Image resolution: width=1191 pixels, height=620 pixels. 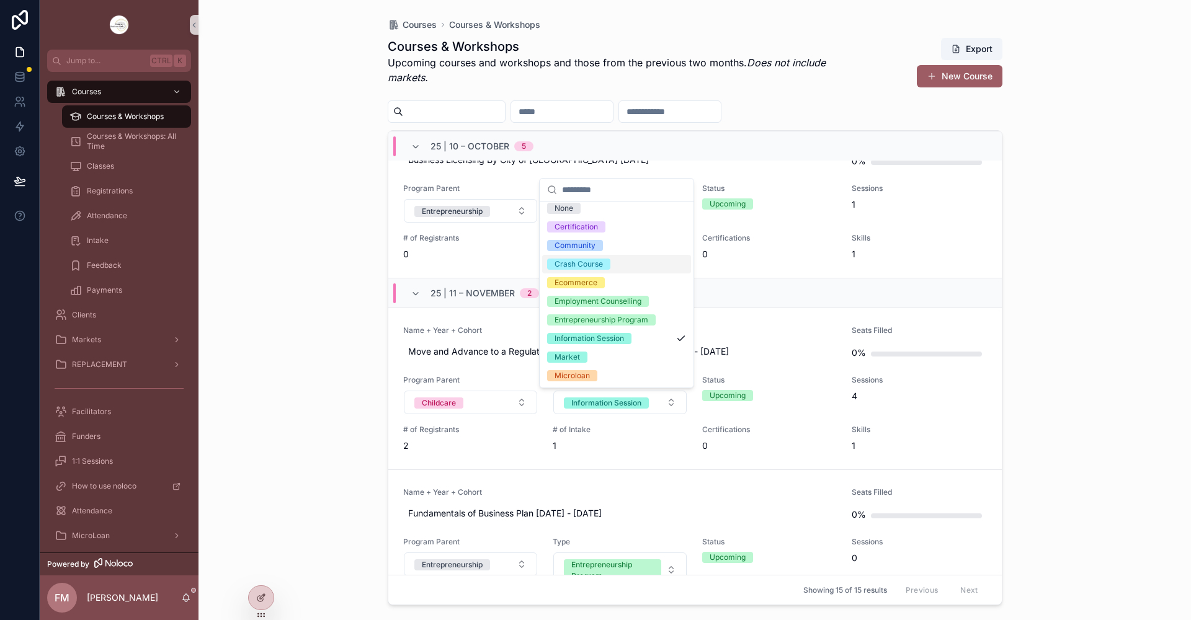 What do you see at coordinates (452, 211) in the screenshot?
I see `div: Entrepreneurship` at bounding box center [452, 211].